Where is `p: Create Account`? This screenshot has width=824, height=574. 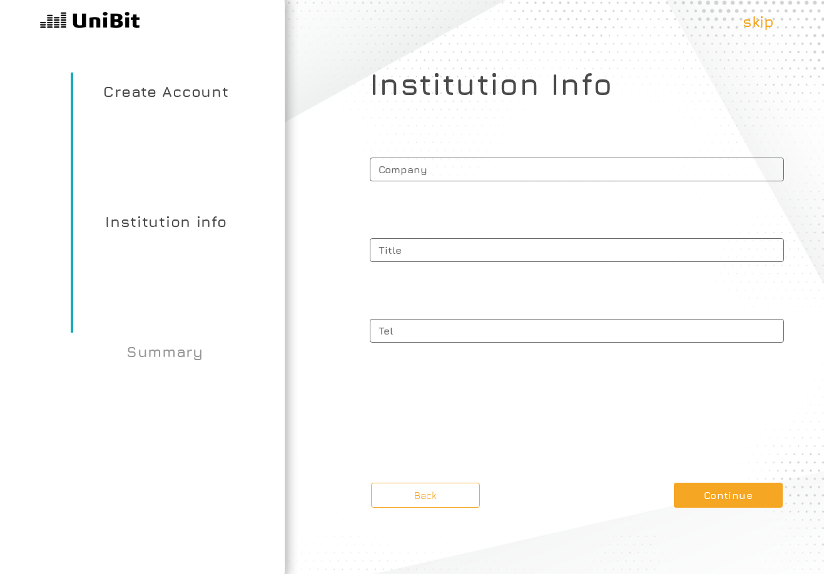 p: Create Account is located at coordinates (165, 138).